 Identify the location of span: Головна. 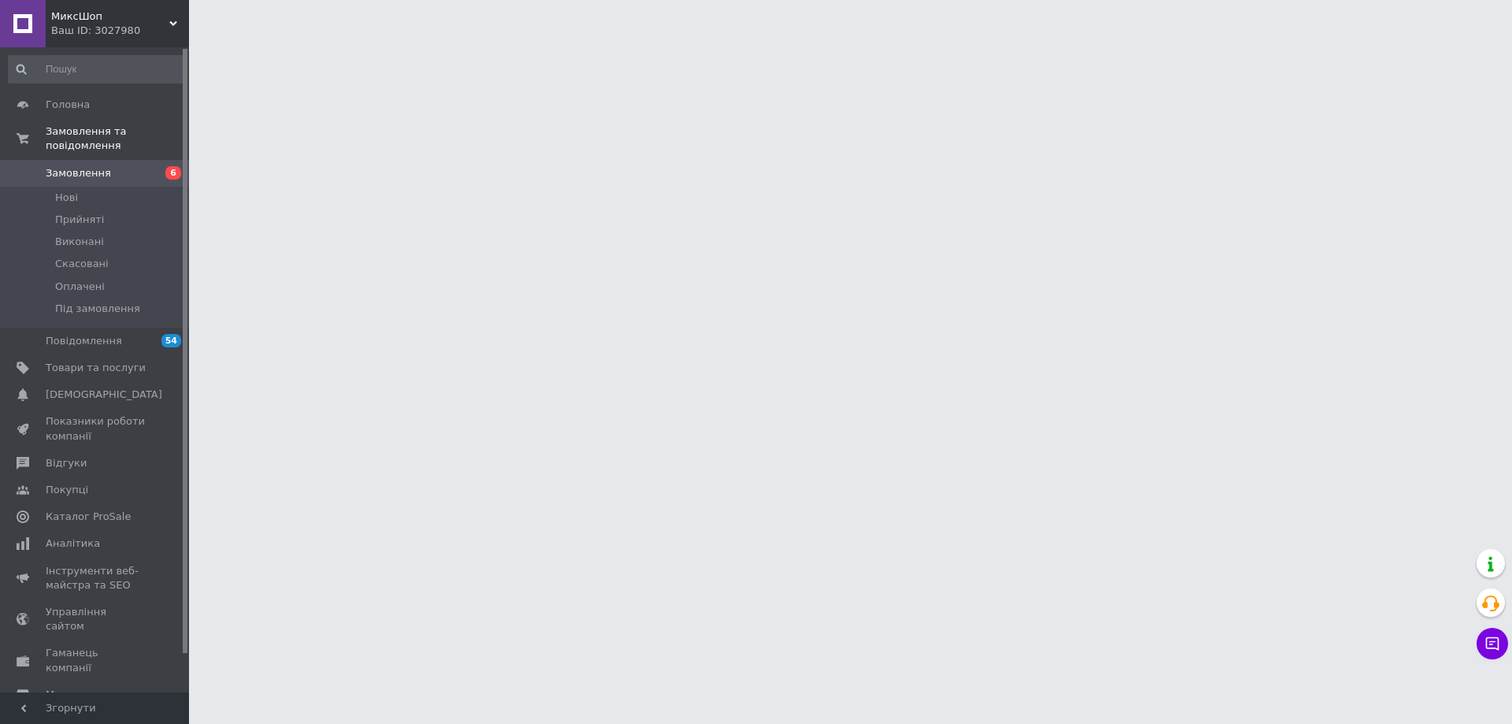
(68, 105).